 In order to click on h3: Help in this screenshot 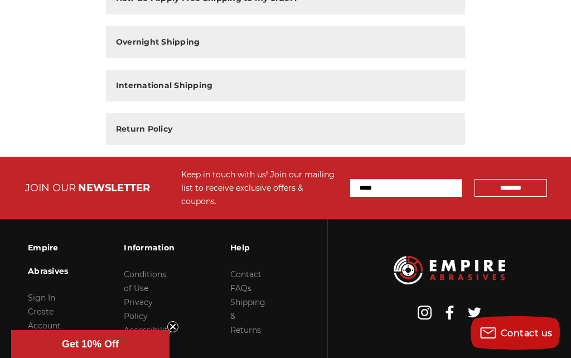, I will do `click(247, 247)`.